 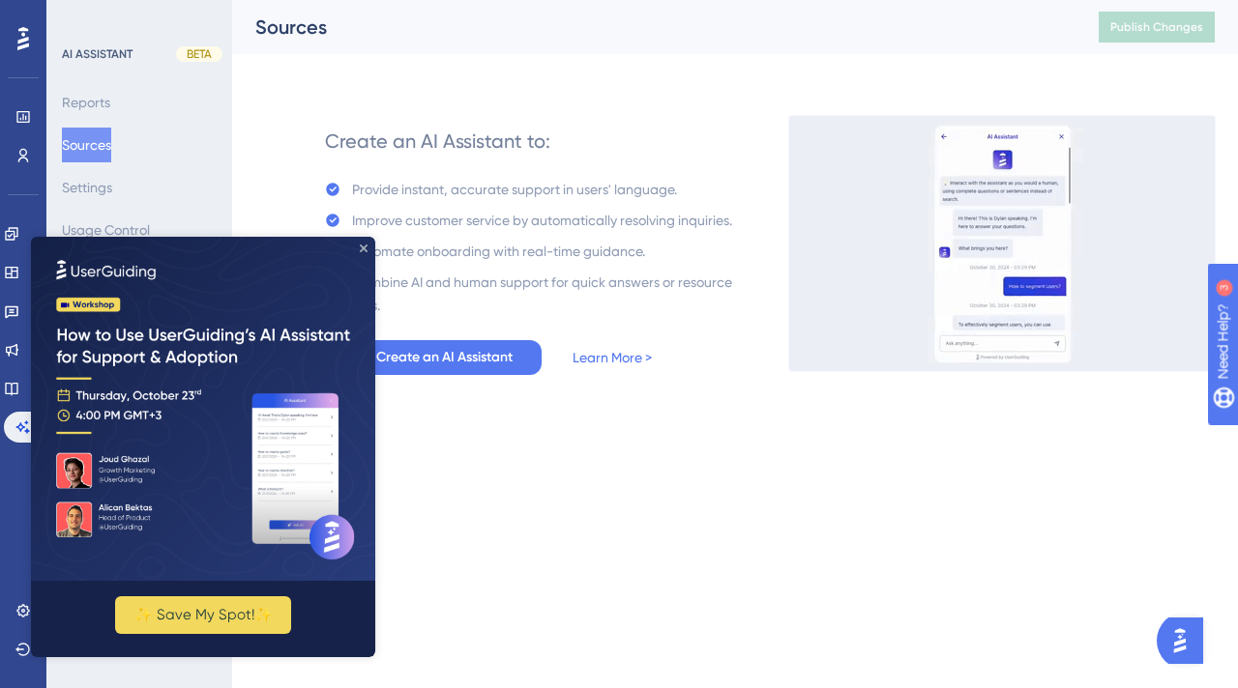 I want to click on img: launcher-image-alternative-text, so click(x=23, y=29).